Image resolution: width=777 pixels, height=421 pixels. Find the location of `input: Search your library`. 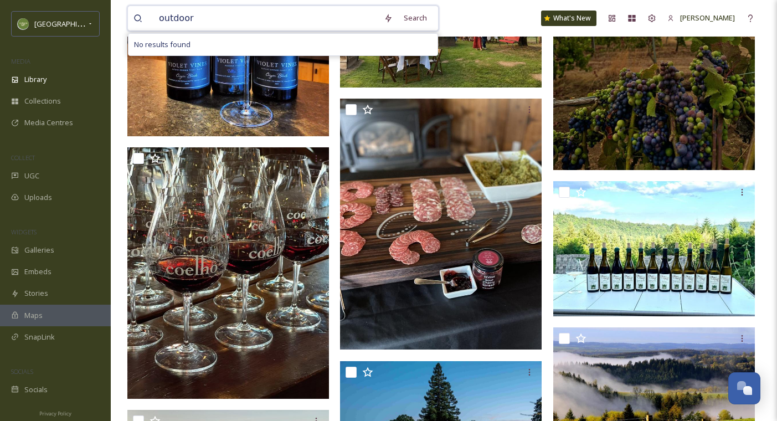

input: Search your library is located at coordinates (266, 18).